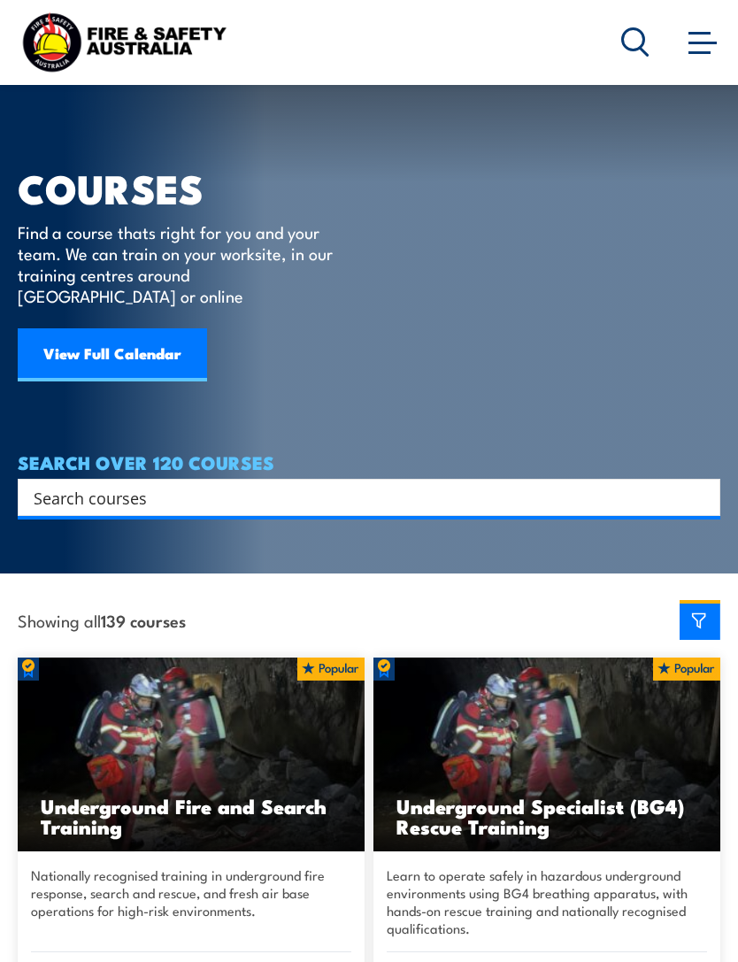 The image size is (738, 962). Describe the element at coordinates (369, 462) in the screenshot. I see `h4: SEARCH OVER 120 COURSES` at that location.